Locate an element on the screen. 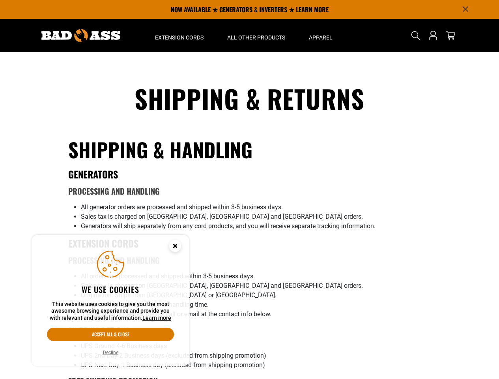 Image resolution: width=499 pixels, height=379 pixels. li: Generators will ship separately from any cord products, and you will receive separate tracking in... is located at coordinates (256, 226).